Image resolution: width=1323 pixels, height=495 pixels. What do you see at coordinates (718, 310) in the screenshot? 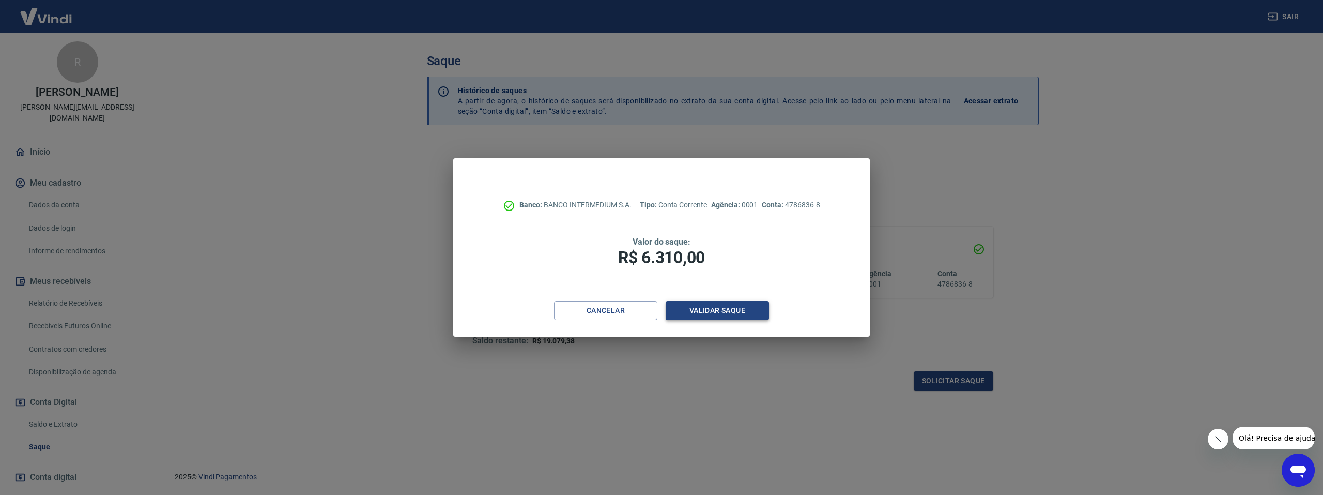
I see `button: Validar saque` at bounding box center [718, 310].